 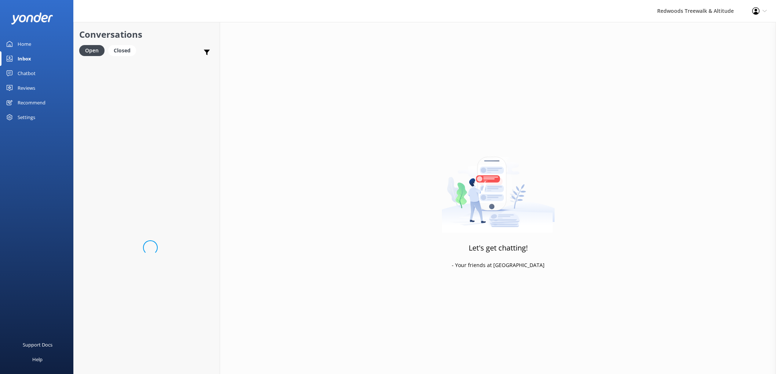 I want to click on div: Recommend, so click(x=32, y=103).